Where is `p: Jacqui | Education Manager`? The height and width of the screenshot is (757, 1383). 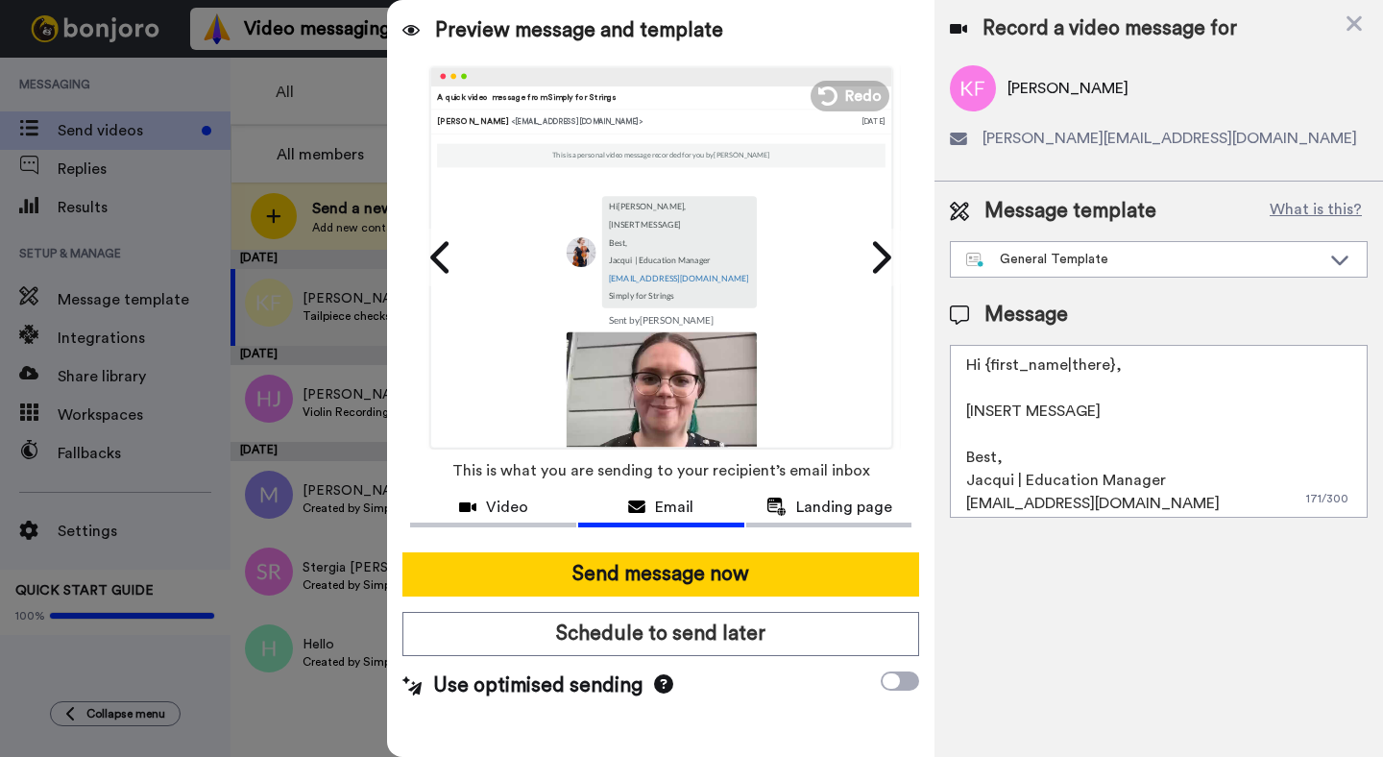 p: Jacqui | Education Manager is located at coordinates (679, 259).